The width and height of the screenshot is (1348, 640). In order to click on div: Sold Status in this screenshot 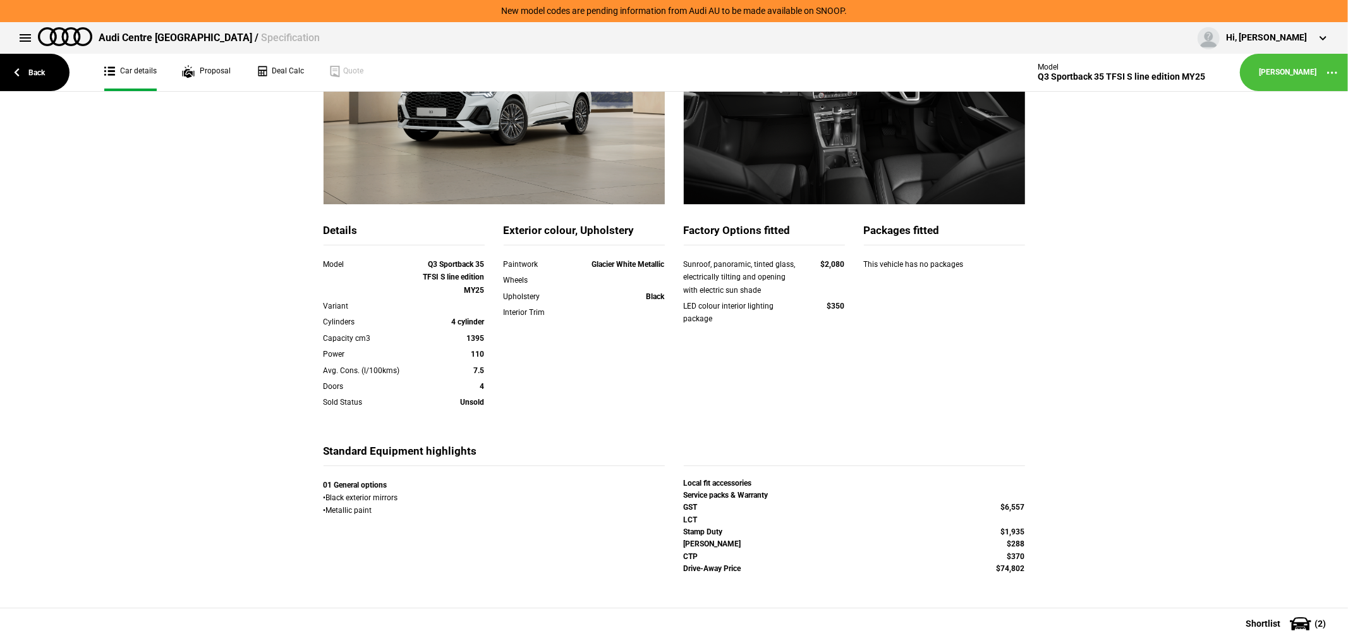, I will do `click(372, 402)`.